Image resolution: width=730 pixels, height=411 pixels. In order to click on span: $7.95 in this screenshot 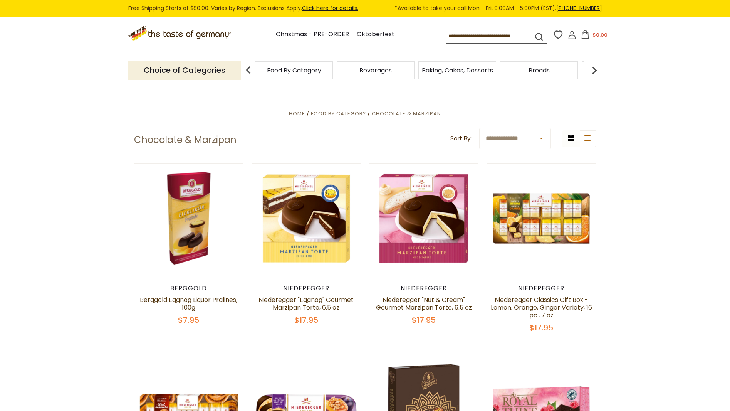, I will do `click(188, 320)`.